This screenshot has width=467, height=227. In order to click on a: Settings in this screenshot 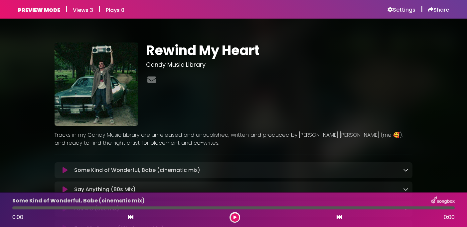, I will do `click(401, 10)`.